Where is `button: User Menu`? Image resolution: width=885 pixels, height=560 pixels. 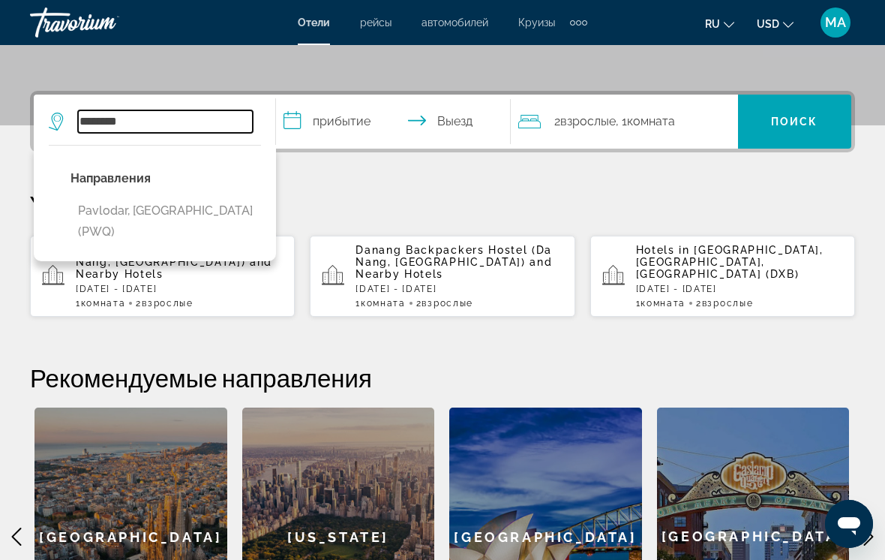 button: User Menu is located at coordinates (836, 23).